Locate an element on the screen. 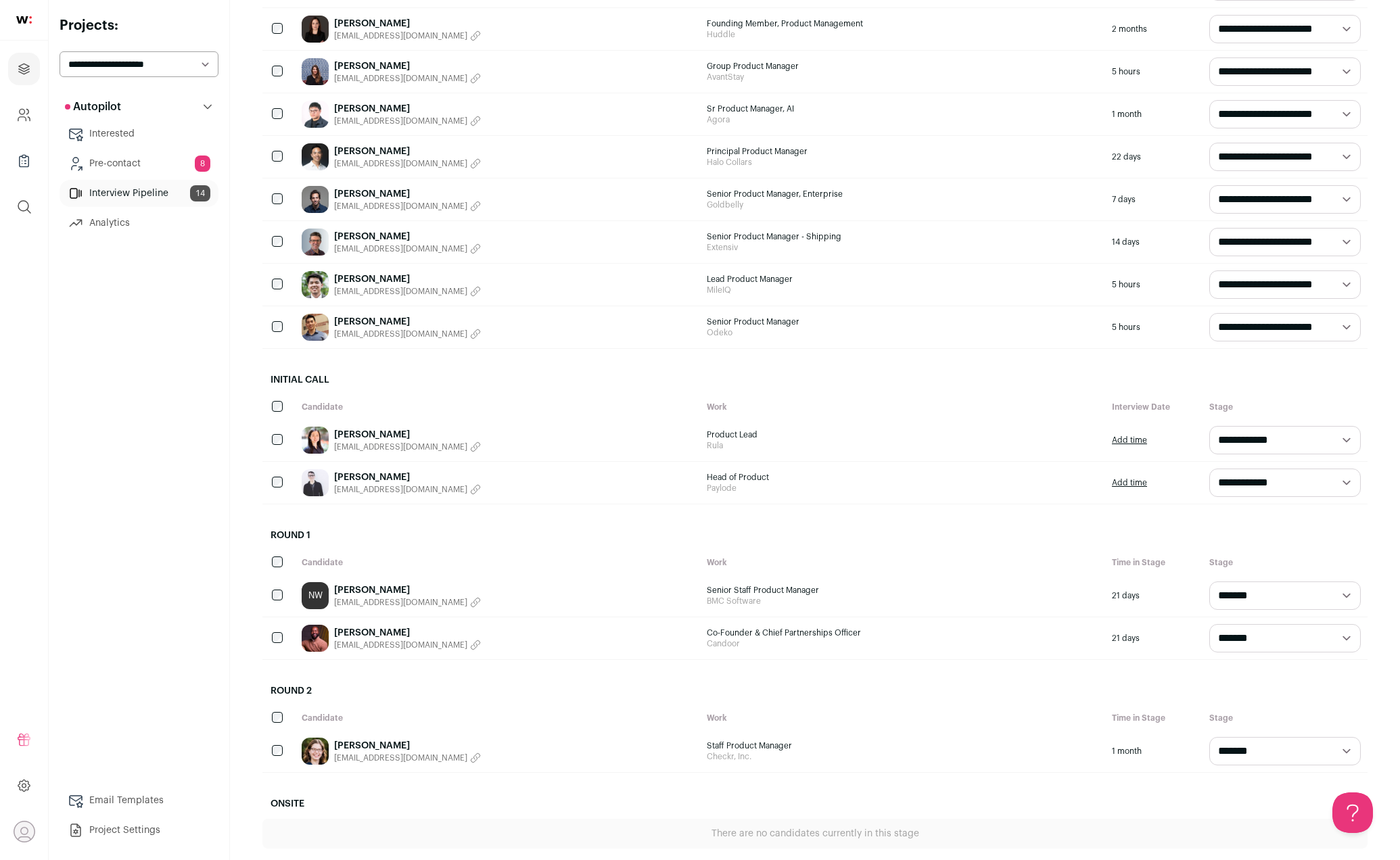 The height and width of the screenshot is (860, 1400). span: Candoor is located at coordinates (903, 644).